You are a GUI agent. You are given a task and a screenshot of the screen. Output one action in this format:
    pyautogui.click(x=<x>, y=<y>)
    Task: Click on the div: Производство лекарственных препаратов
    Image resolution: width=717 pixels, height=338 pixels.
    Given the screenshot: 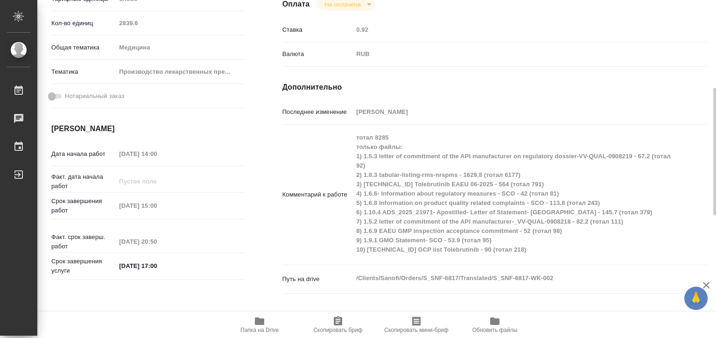 What is the action you would take?
    pyautogui.click(x=180, y=72)
    